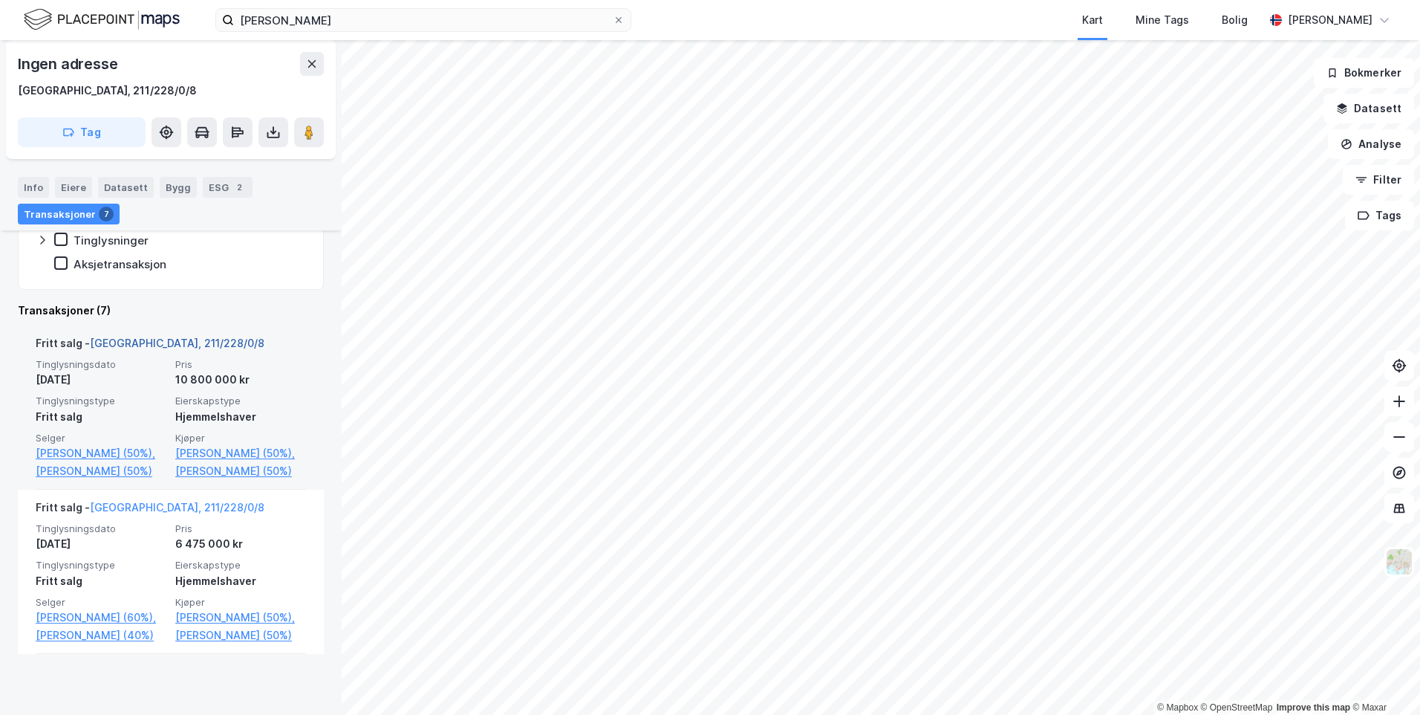 The height and width of the screenshot is (715, 1420). Describe the element at coordinates (1235, 20) in the screenshot. I see `div: Bolig` at that location.